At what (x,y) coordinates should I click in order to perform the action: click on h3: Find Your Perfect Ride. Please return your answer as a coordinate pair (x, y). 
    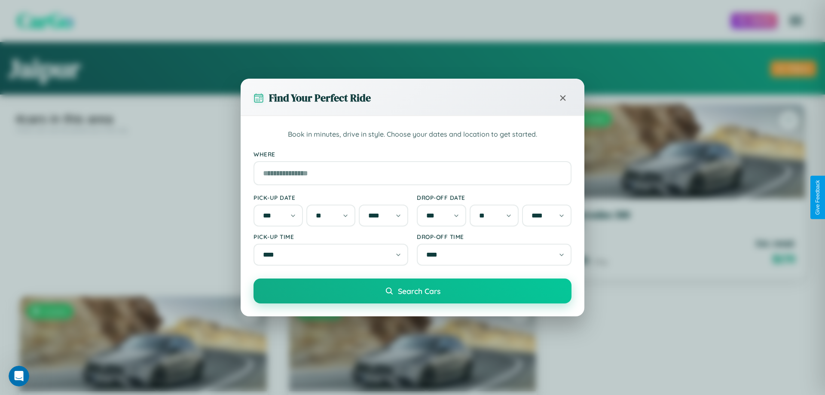
    Looking at the image, I should click on (320, 98).